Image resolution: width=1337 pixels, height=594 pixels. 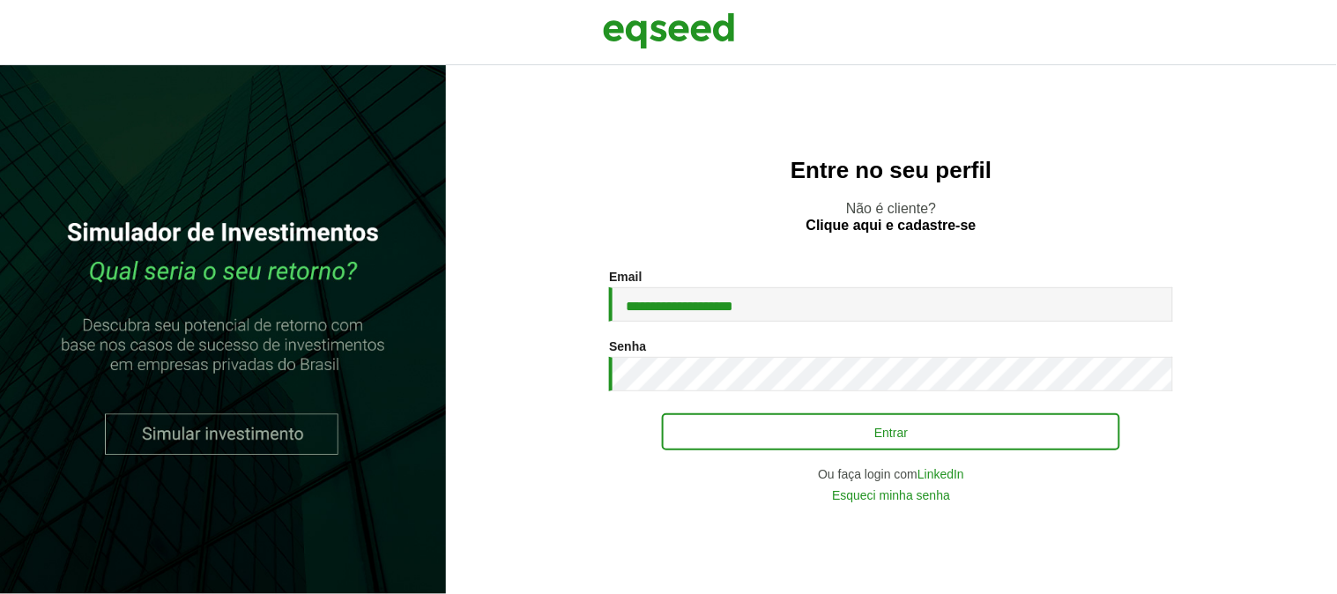 What do you see at coordinates (628, 346) in the screenshot?
I see `label: Senha` at bounding box center [628, 346].